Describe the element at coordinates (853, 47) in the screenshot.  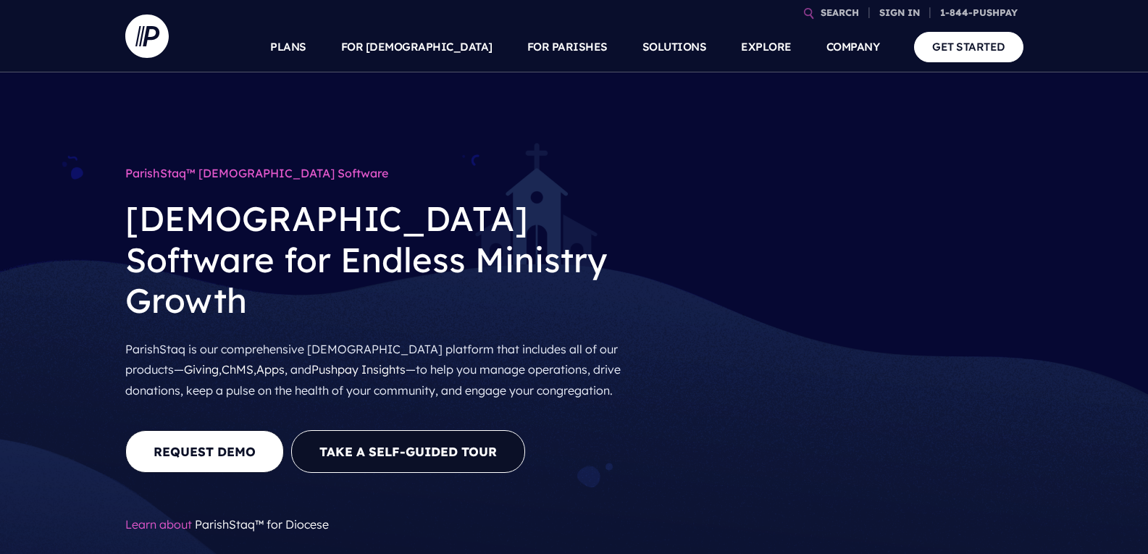
I see `a: COMPANY` at that location.